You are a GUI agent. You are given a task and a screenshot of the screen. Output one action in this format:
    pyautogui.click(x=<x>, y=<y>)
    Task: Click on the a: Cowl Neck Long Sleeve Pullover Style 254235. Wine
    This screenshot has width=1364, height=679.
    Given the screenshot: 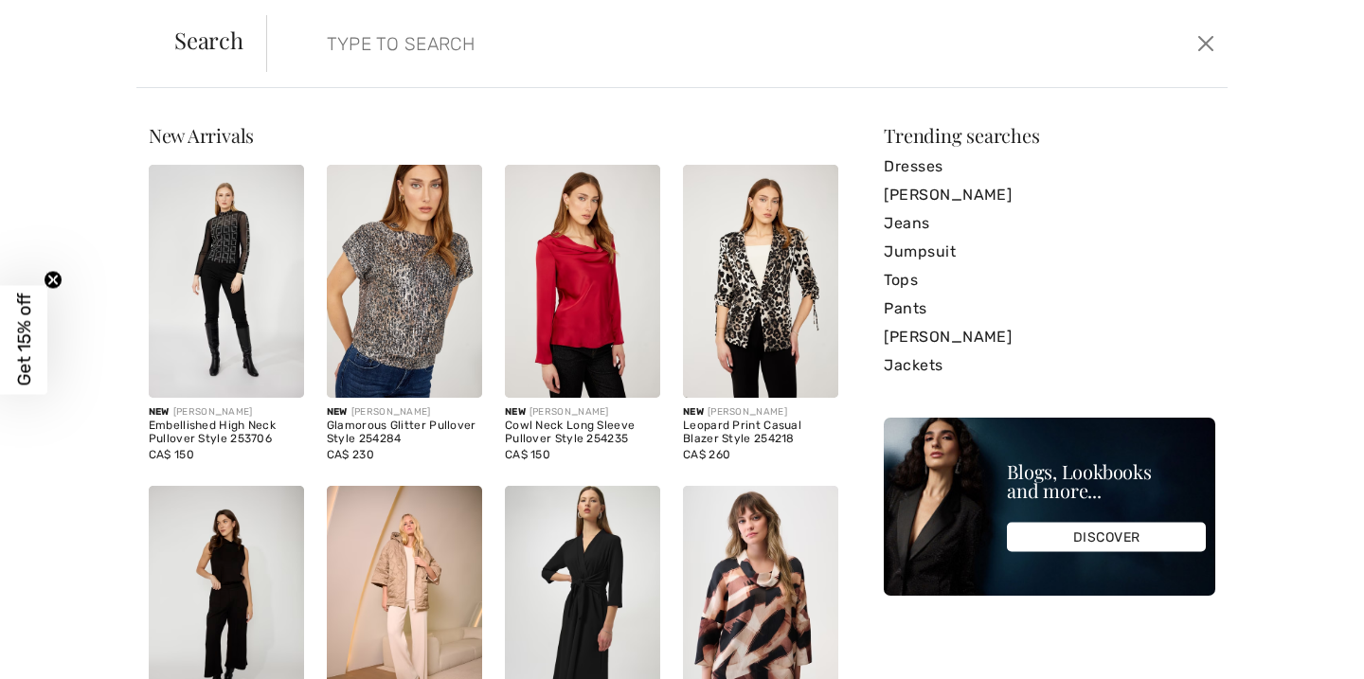 What is the action you would take?
    pyautogui.click(x=583, y=281)
    